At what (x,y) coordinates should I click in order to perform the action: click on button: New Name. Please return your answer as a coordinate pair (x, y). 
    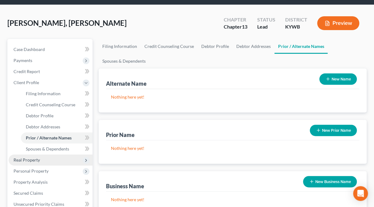
    Looking at the image, I should click on (338, 79).